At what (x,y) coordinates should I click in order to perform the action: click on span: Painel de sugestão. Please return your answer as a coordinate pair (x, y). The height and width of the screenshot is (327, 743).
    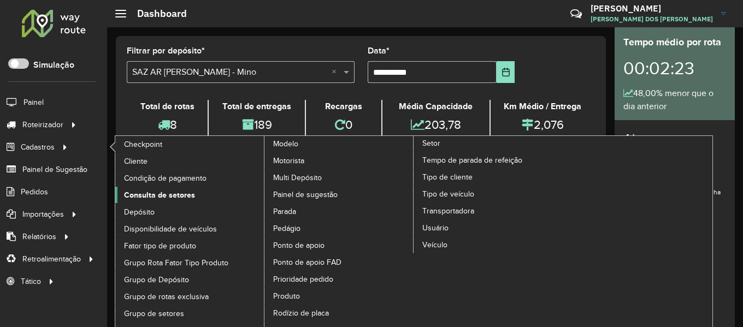
    Looking at the image, I should click on (305, 194).